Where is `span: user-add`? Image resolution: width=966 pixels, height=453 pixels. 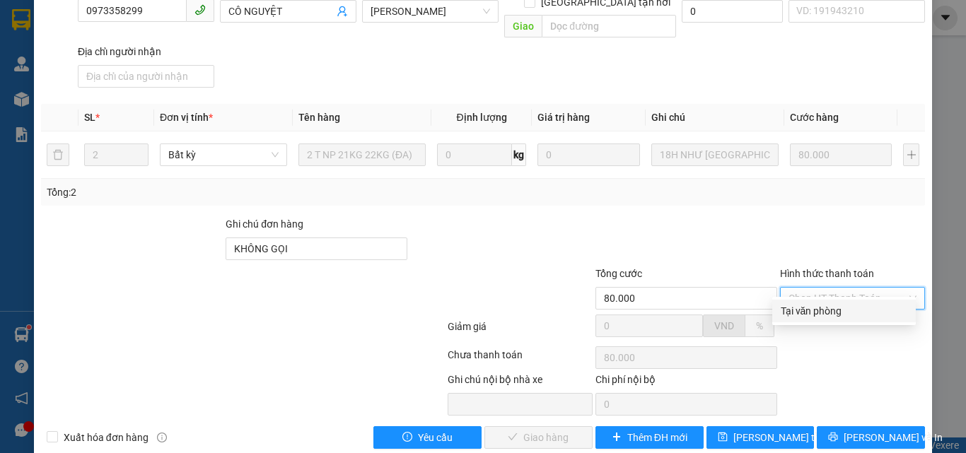
span: user-add is located at coordinates (342, 11).